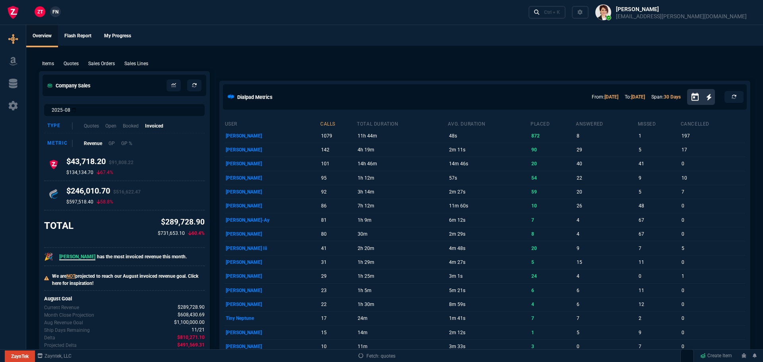  Describe the element at coordinates (121, 162) in the screenshot. I see `span: $91,808.22` at that location.